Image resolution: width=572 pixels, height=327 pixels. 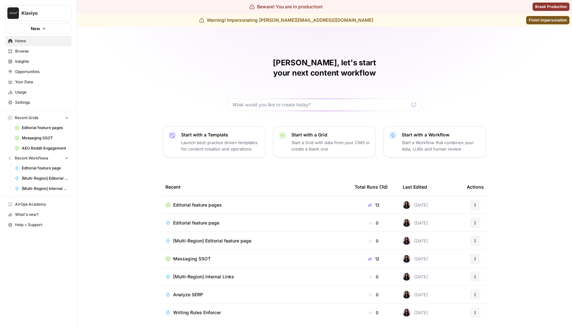 What do you see at coordinates (373, 205) in the screenshot?
I see `div: 13` at bounding box center [373, 205].